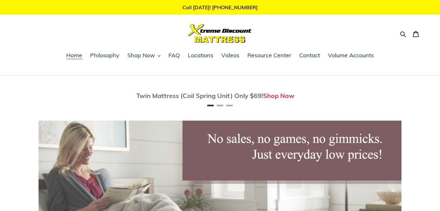 The width and height of the screenshot is (440, 211). What do you see at coordinates (269, 56) in the screenshot?
I see `a: Resource Center` at bounding box center [269, 56].